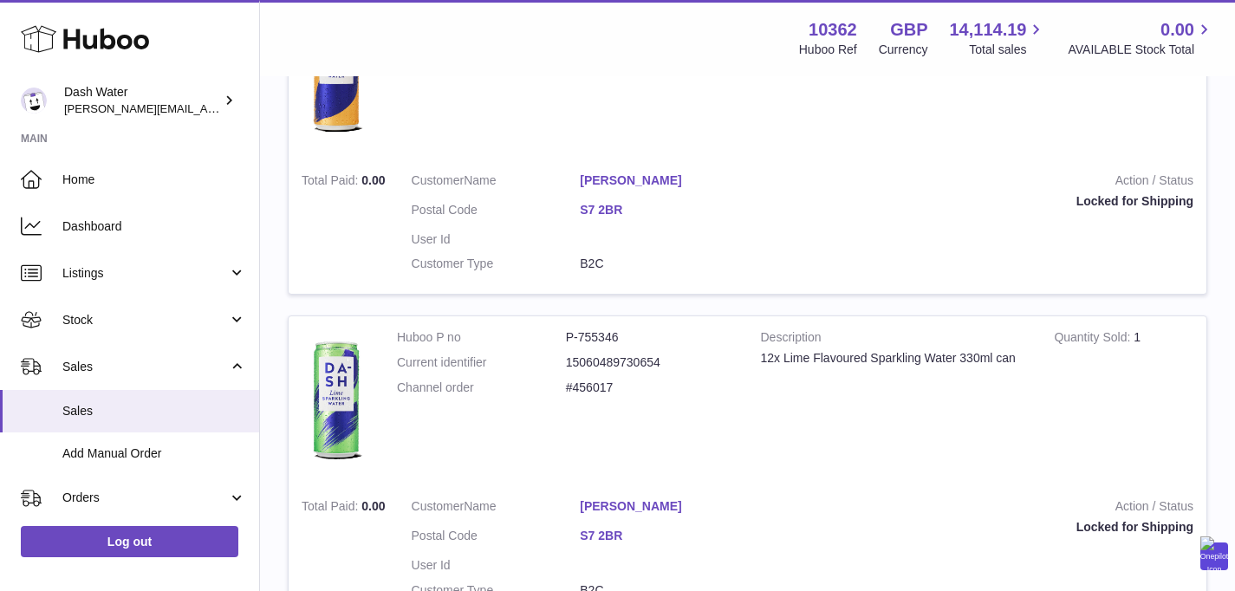 This screenshot has width=1235, height=591. Describe the element at coordinates (1123, 400) in the screenshot. I see `td: 1` at that location.